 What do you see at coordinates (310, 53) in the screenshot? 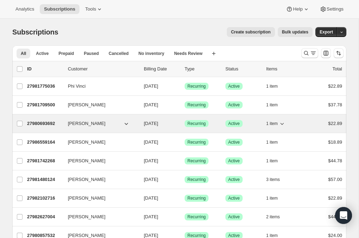
I see `button: Search and filter results` at bounding box center [310, 53].